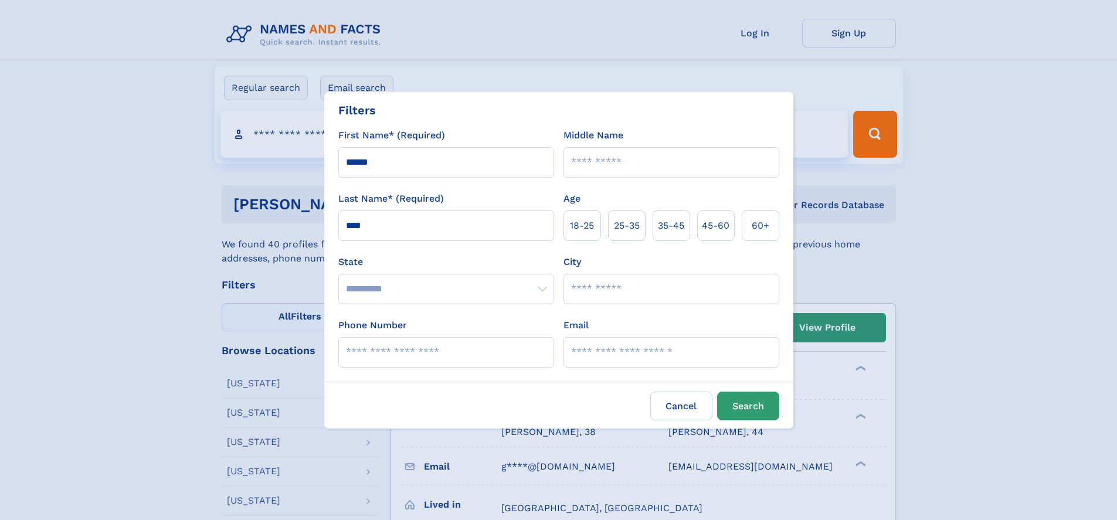 This screenshot has width=1117, height=520. I want to click on label: First Name* (Required), so click(392, 135).